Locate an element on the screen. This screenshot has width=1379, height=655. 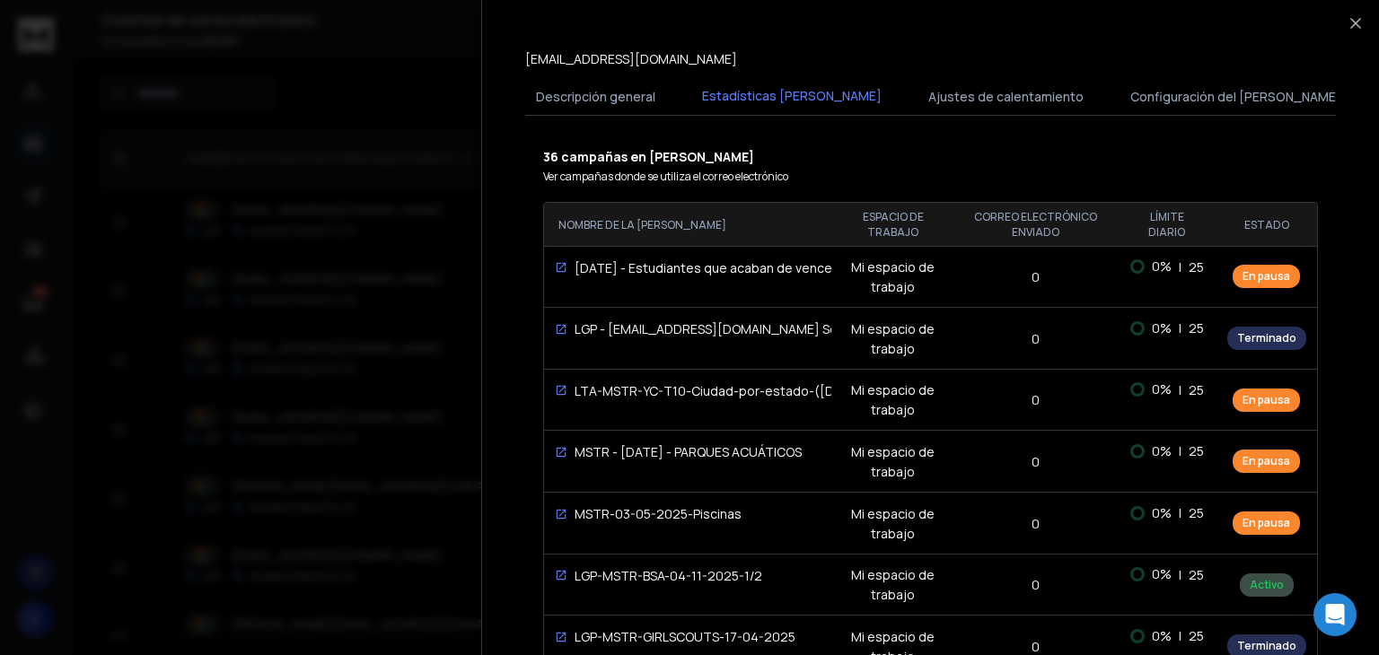
font: LGP-MSTR-BSA-04-11-2025-1/2 is located at coordinates (668, 576).